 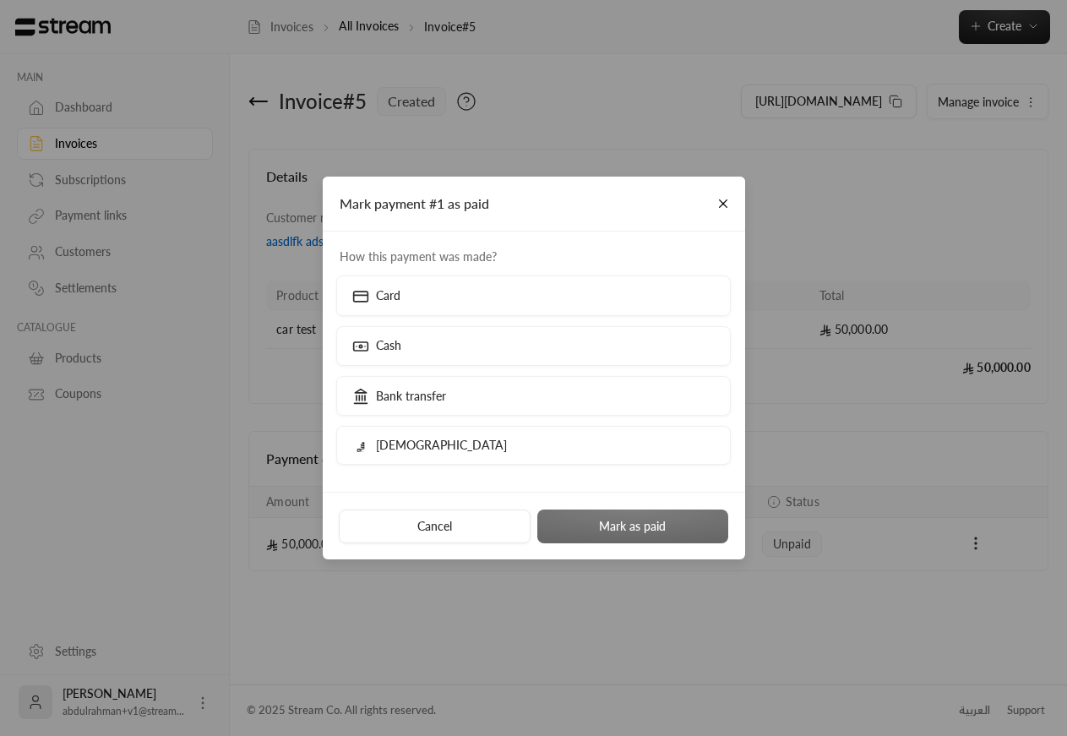 I want to click on span: Mark payment #1 as paid, so click(x=414, y=203).